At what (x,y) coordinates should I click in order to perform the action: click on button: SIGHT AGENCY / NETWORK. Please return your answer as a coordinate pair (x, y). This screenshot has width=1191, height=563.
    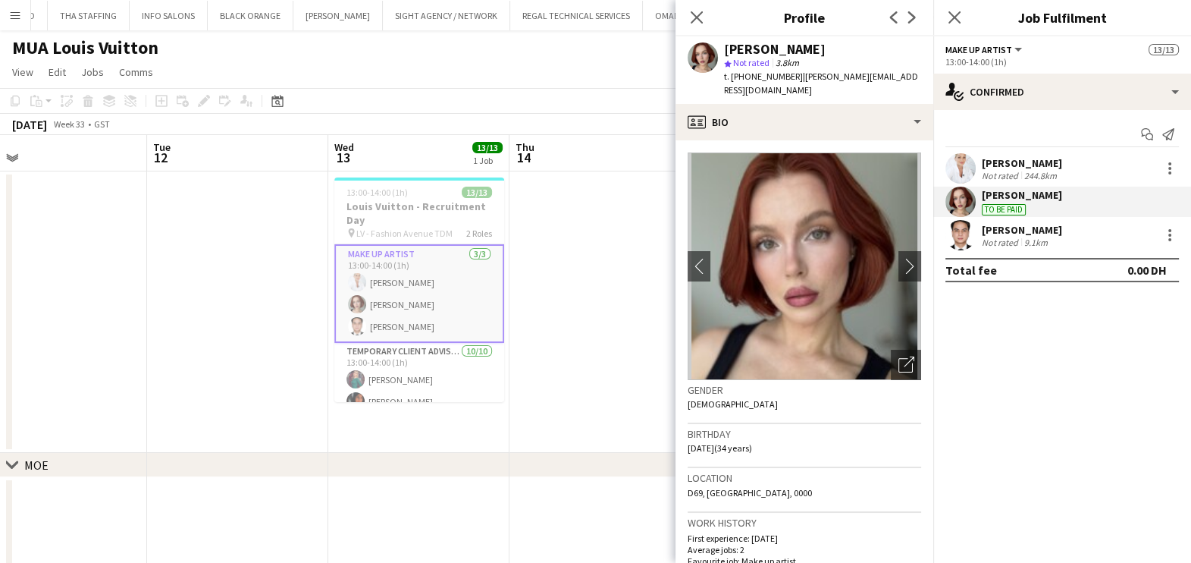
    Looking at the image, I should click on (447, 15).